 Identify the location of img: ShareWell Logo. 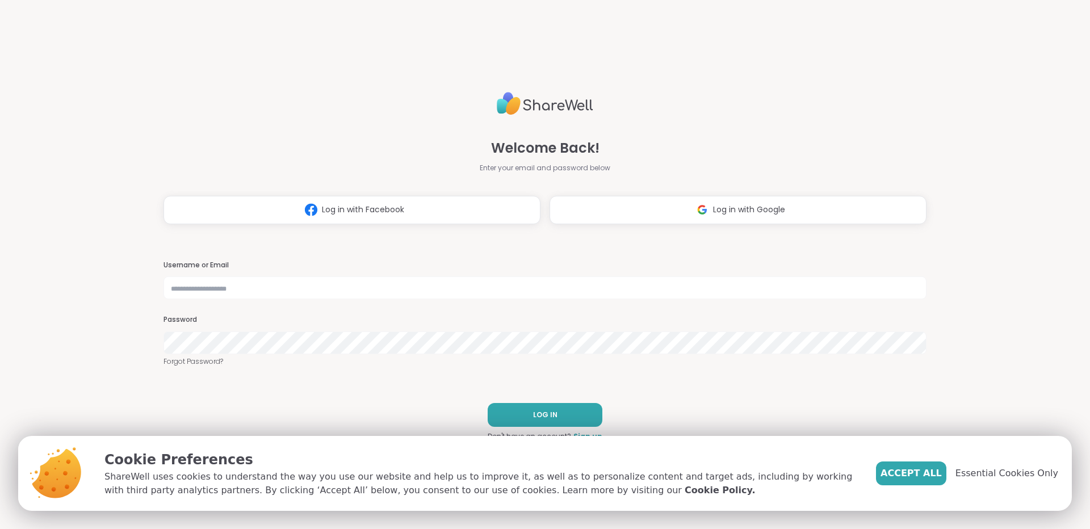
(545, 103).